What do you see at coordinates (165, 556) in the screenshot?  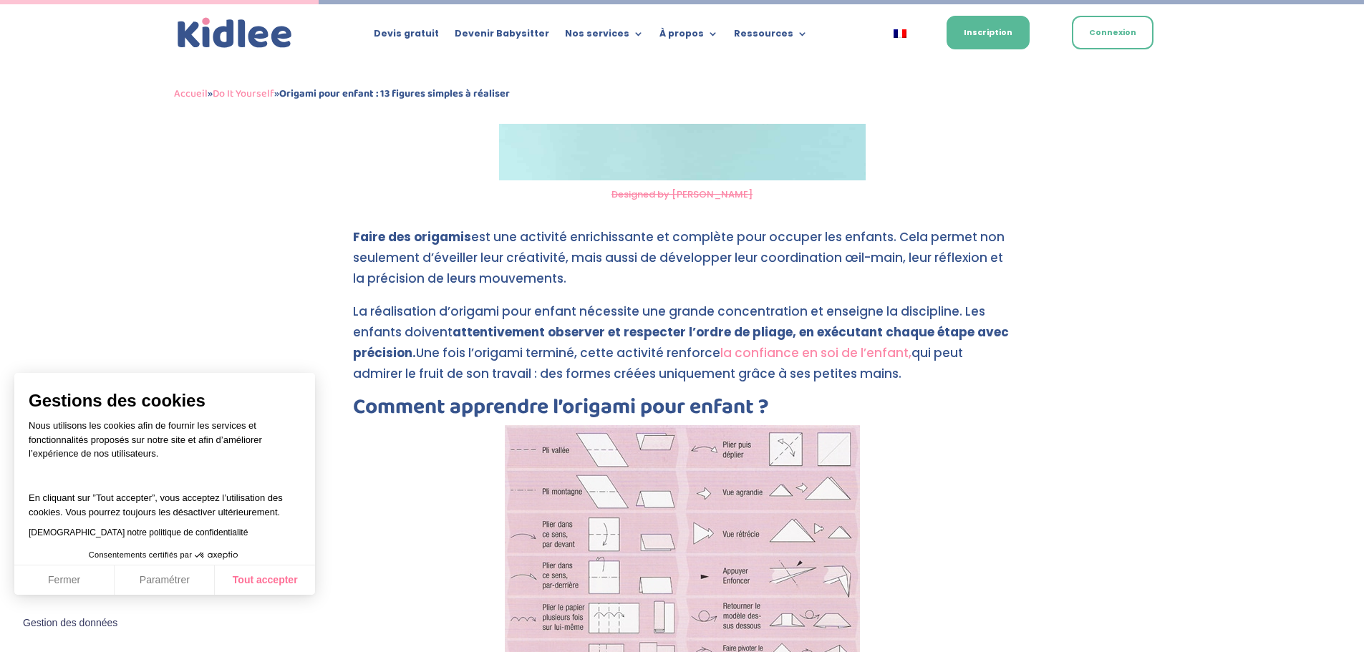 I see `button: Consentements certifiés par` at bounding box center [165, 556].